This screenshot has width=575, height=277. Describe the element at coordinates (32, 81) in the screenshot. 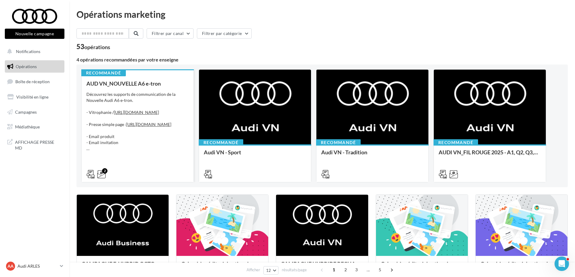

I see `span: Boîte de réception` at that location.